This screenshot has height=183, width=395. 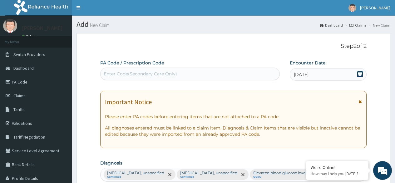 What do you see at coordinates (233, 131) in the screenshot?
I see `p: All diagnoses entered must be linked to a claim item. Diagnosis & Claim Items that are visible bu...` at bounding box center [233, 131].